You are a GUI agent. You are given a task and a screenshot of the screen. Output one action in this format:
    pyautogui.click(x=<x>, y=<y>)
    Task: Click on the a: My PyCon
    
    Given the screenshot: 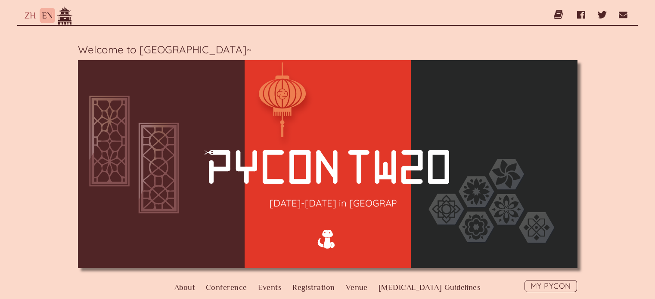 What is the action you would take?
    pyautogui.click(x=551, y=286)
    